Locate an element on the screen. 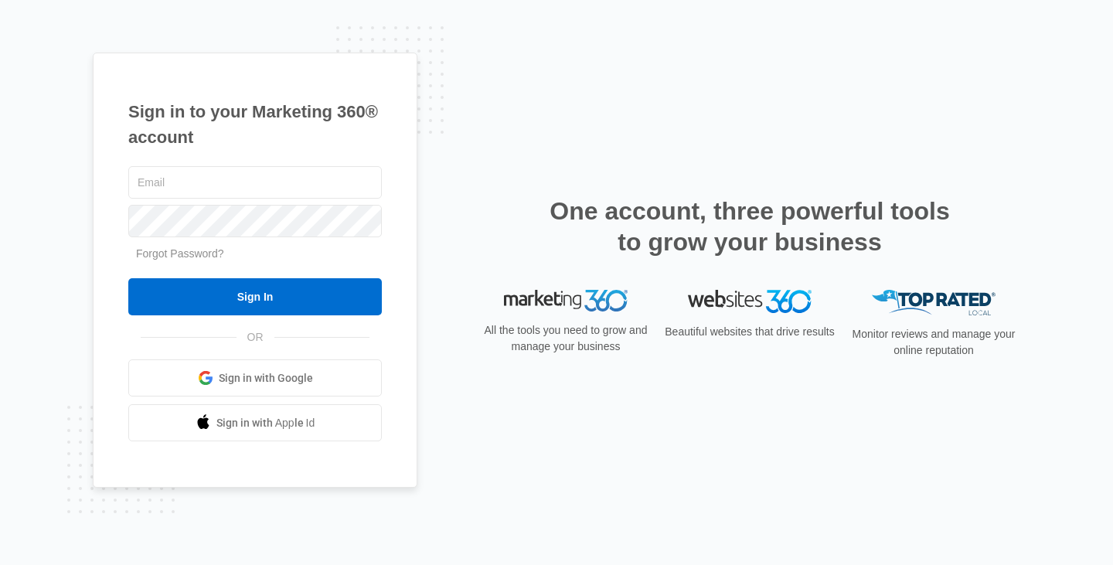 This screenshot has width=1113, height=565. img: Websites 360 is located at coordinates (750, 301).